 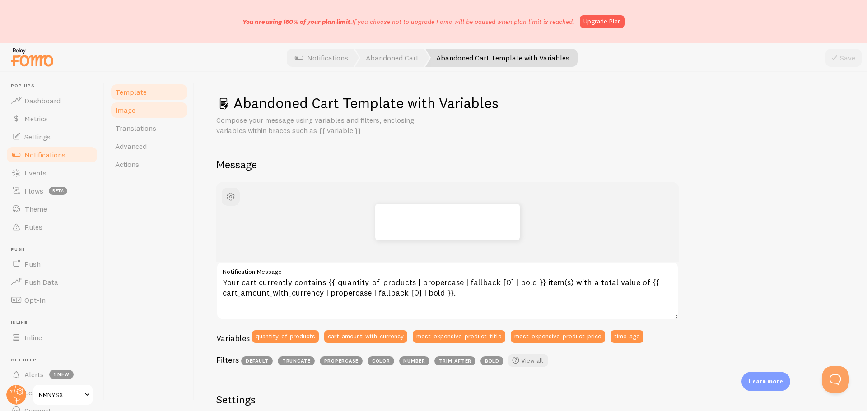 I want to click on a: Theme, so click(x=52, y=209).